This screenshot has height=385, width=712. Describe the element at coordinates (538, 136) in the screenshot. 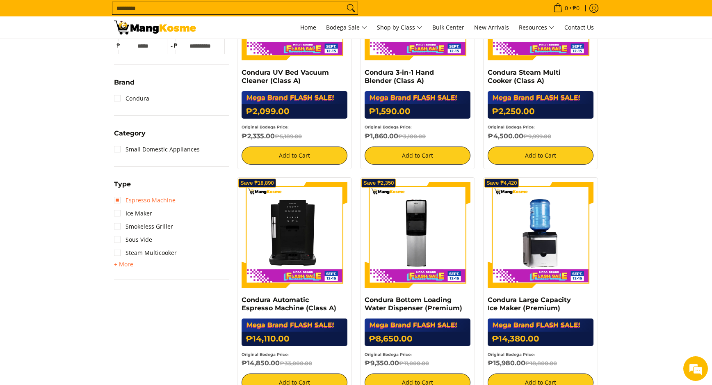

I see `del: ₱9,999.00` at that location.